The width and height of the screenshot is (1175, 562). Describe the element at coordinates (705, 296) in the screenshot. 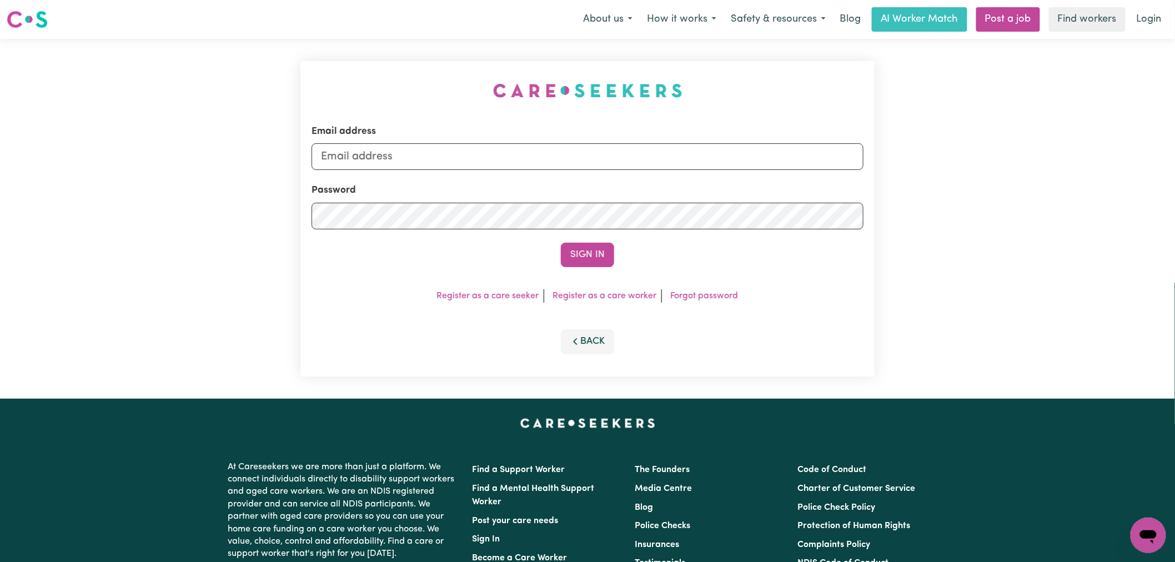

I see `a: Forgot password` at that location.